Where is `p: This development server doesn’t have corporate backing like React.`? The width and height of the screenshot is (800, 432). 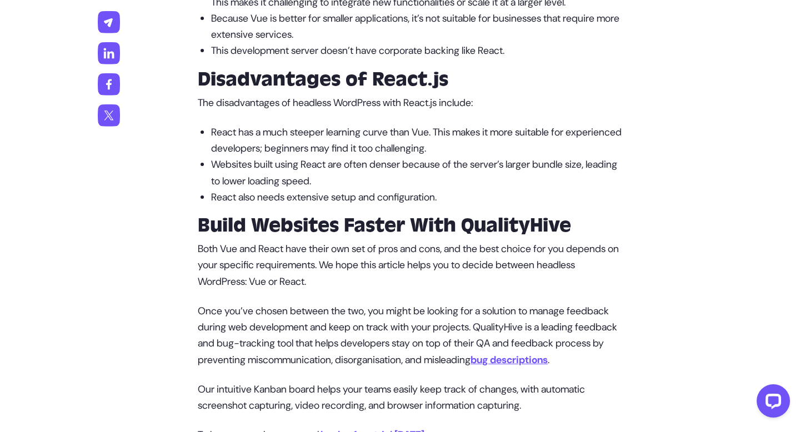 p: This development server doesn’t have corporate backing like React. is located at coordinates (418, 51).